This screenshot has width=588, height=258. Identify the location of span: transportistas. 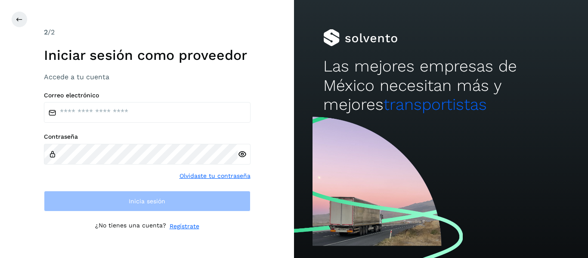
(435, 104).